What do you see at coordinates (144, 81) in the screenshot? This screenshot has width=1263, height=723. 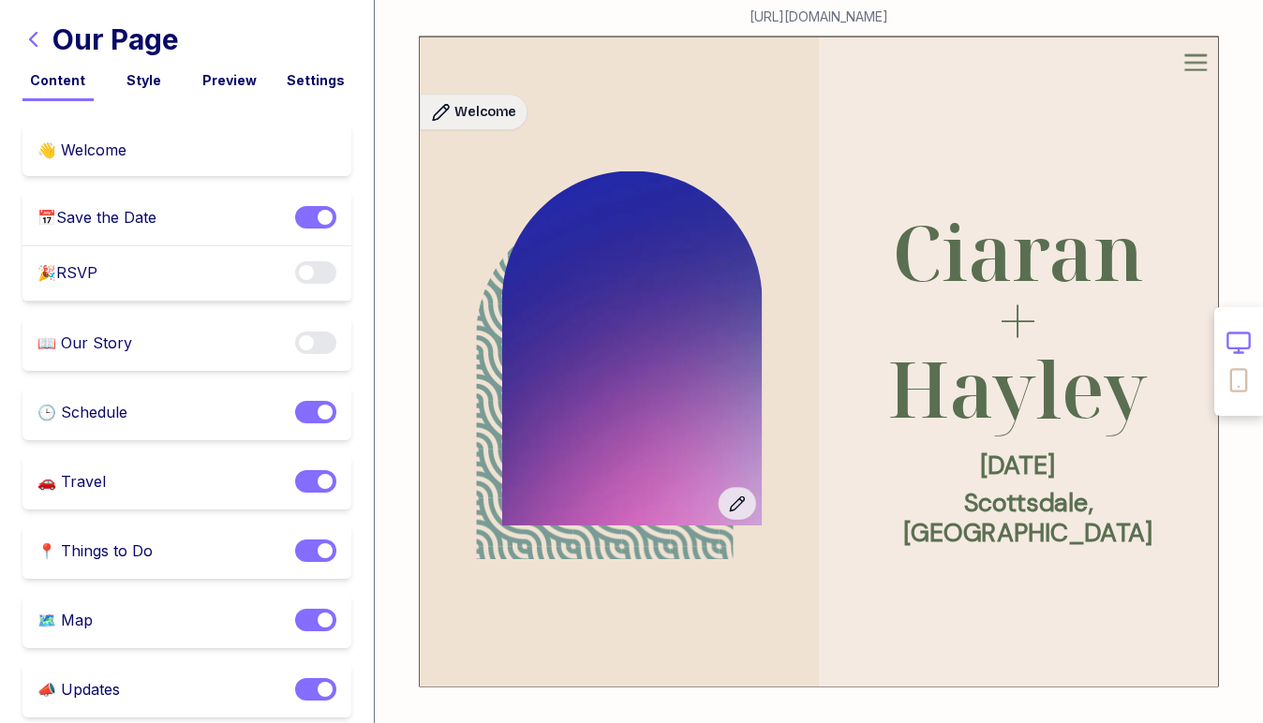 I see `div: Style` at bounding box center [144, 81].